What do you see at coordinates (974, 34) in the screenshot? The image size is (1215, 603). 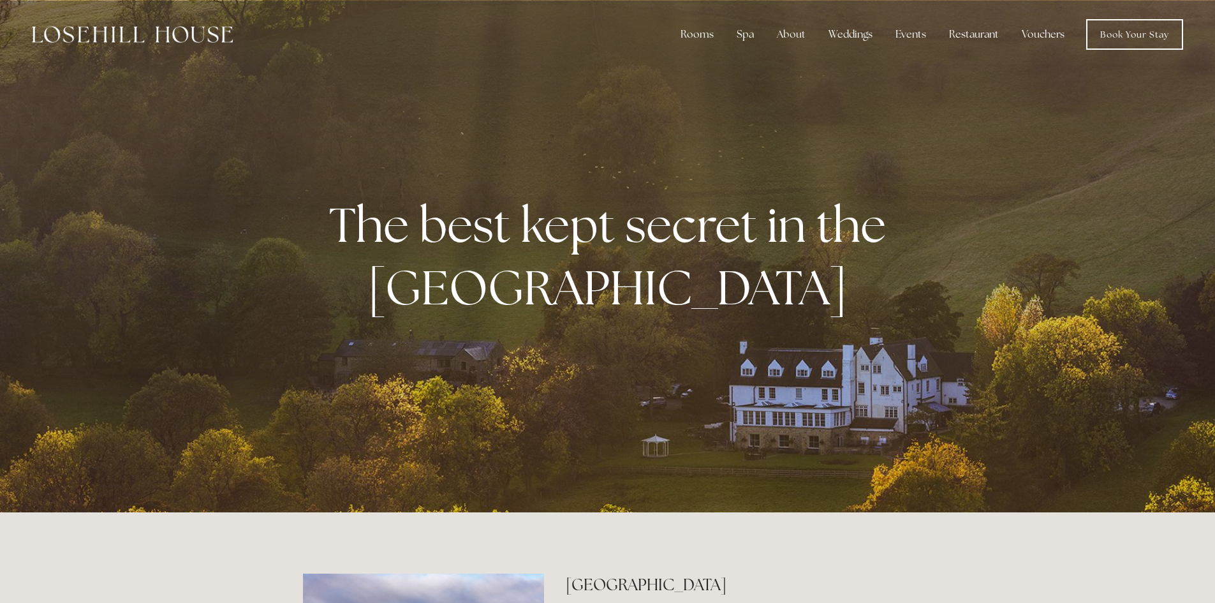 I see `div: Restaurant` at bounding box center [974, 34].